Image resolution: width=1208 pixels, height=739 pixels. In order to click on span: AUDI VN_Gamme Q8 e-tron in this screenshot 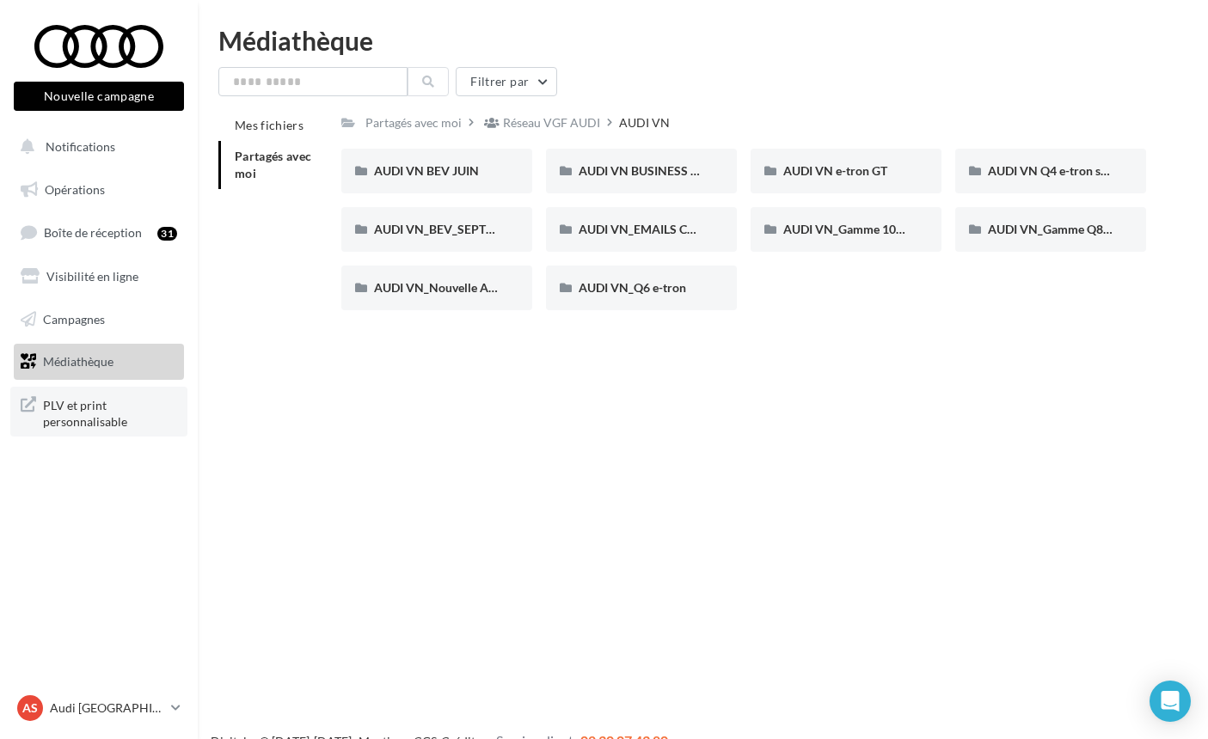, I will do `click(1064, 229)`.